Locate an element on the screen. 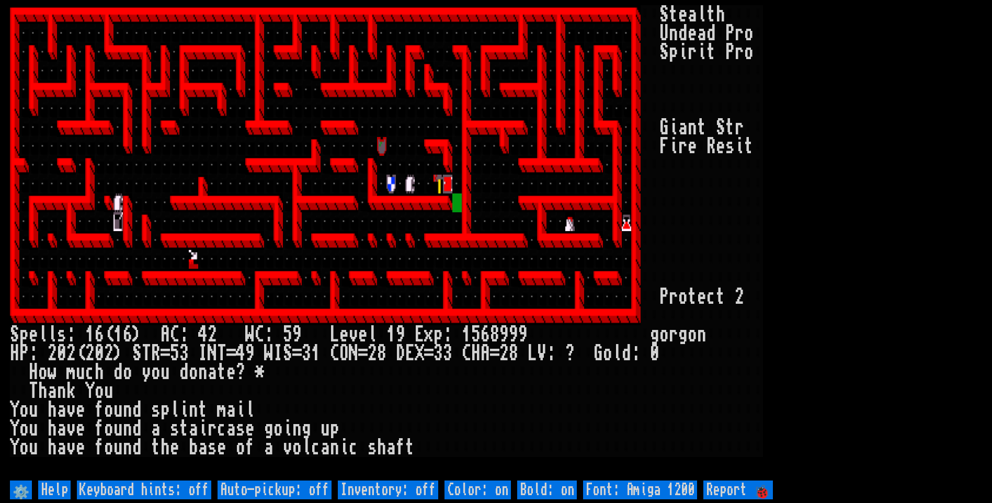 The image size is (992, 503). div: k is located at coordinates (71, 391).